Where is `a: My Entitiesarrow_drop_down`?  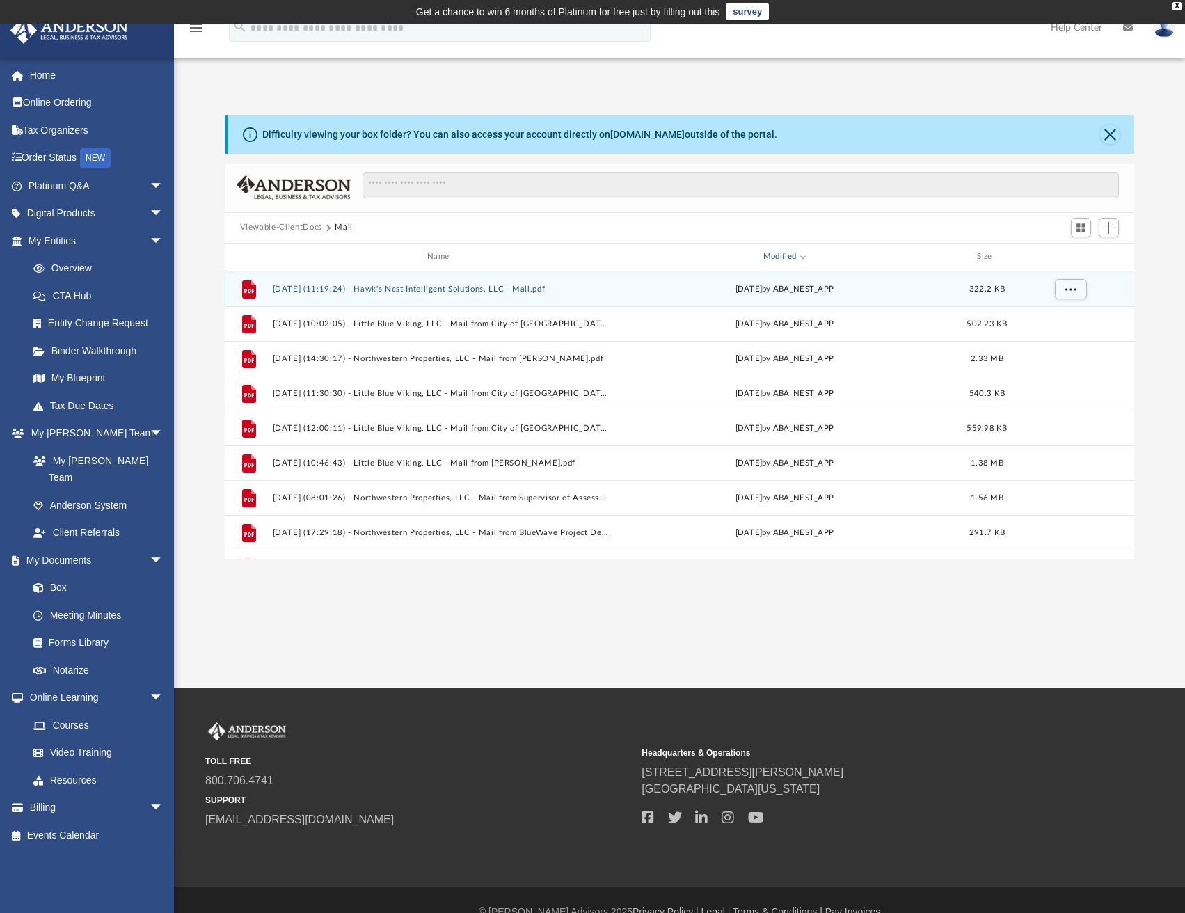
a: My Entitiesarrow_drop_down is located at coordinates (97, 241).